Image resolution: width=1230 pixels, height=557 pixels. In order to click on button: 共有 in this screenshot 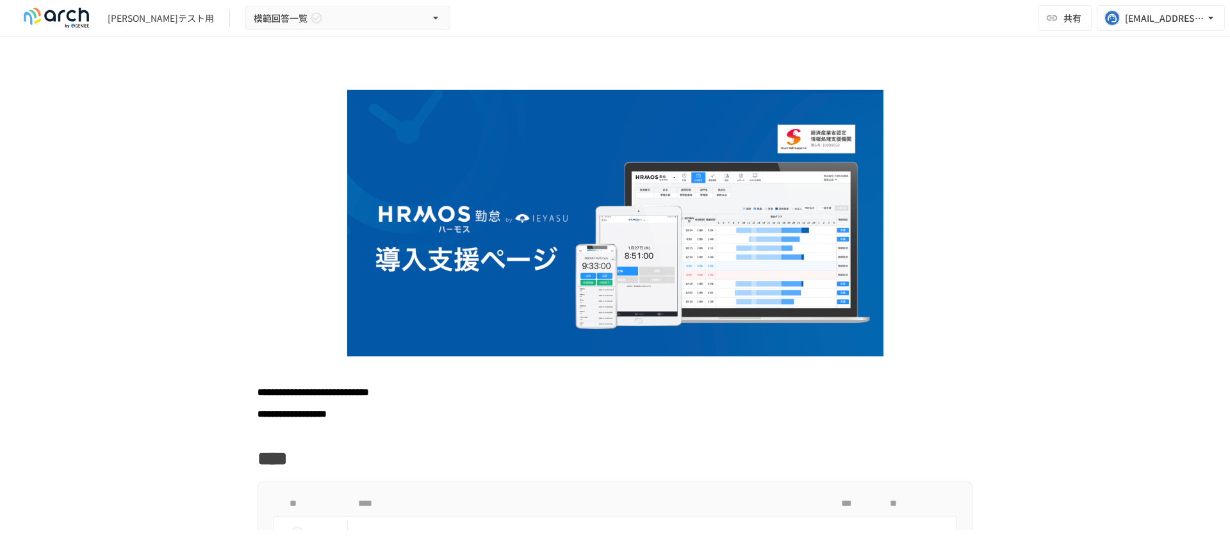, I will do `click(1065, 18)`.